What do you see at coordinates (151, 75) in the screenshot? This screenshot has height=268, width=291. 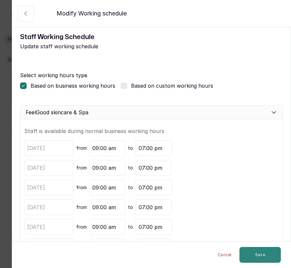 I see `p: Select working hours type` at bounding box center [151, 75].